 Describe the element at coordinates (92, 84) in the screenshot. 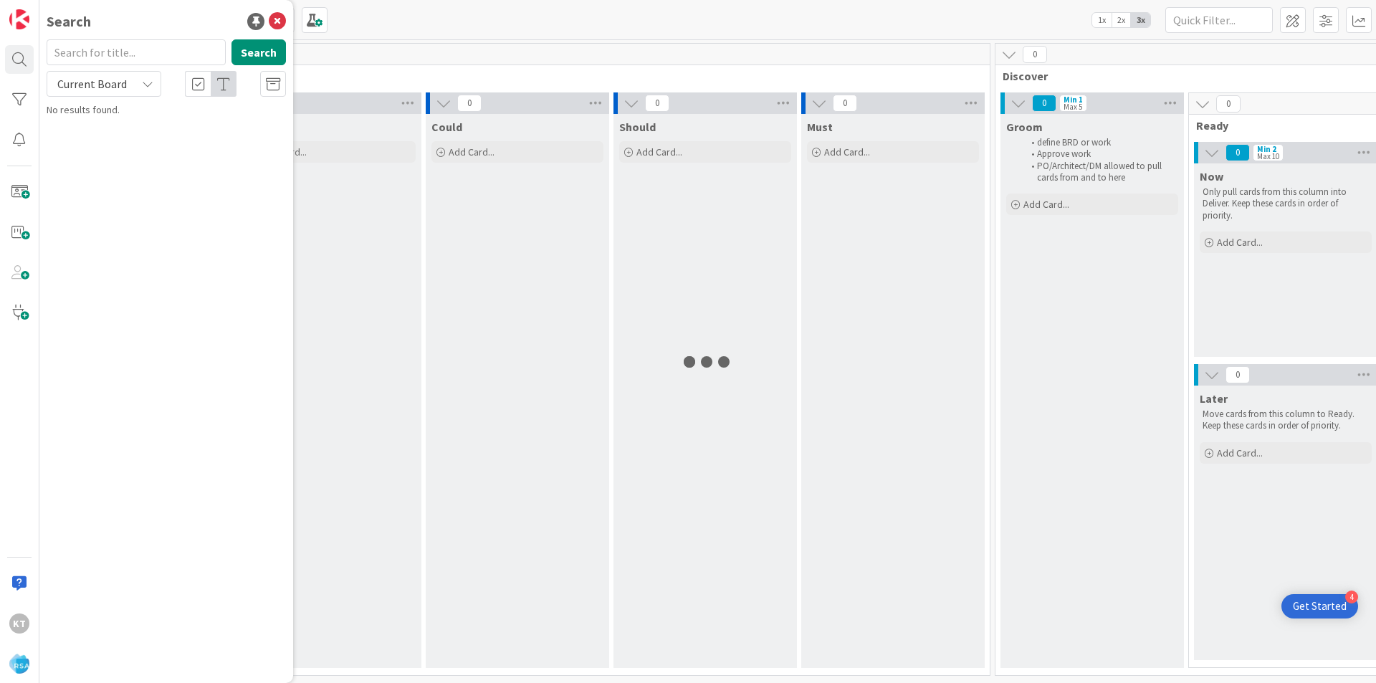

I see `span: Current Board` at that location.